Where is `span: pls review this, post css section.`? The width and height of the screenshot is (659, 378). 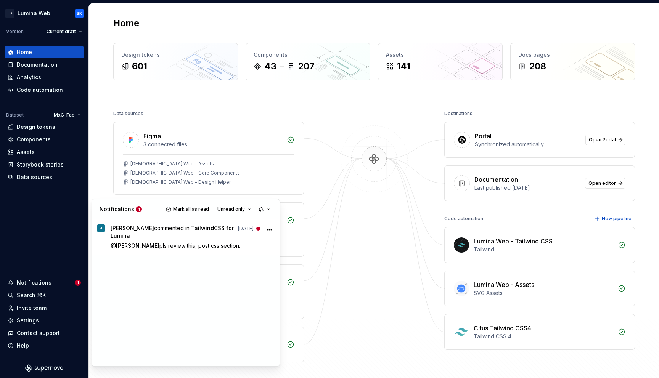
span: pls review this, post css section. is located at coordinates (200, 245).